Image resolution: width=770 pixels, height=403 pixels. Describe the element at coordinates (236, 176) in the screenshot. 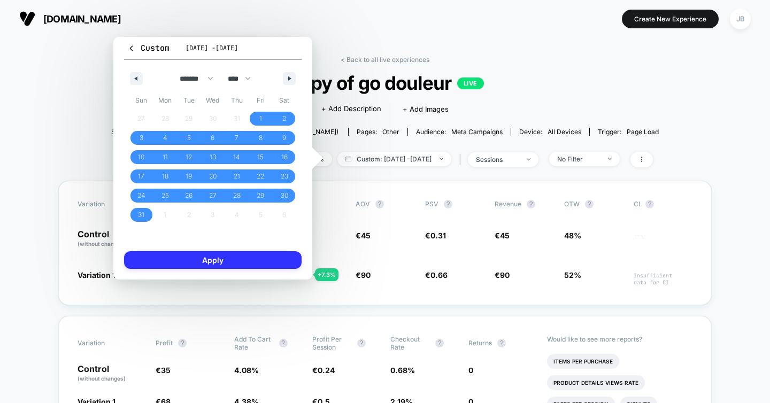

I see `button: 21` at that location.